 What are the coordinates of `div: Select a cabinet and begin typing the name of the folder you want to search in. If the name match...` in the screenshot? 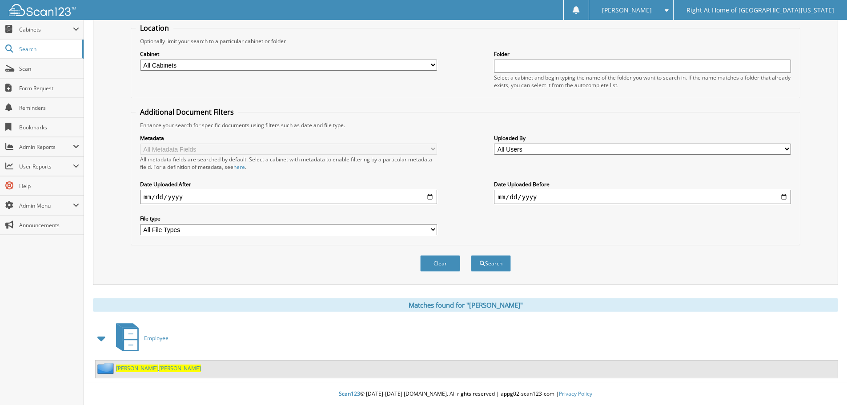 It's located at (642, 81).